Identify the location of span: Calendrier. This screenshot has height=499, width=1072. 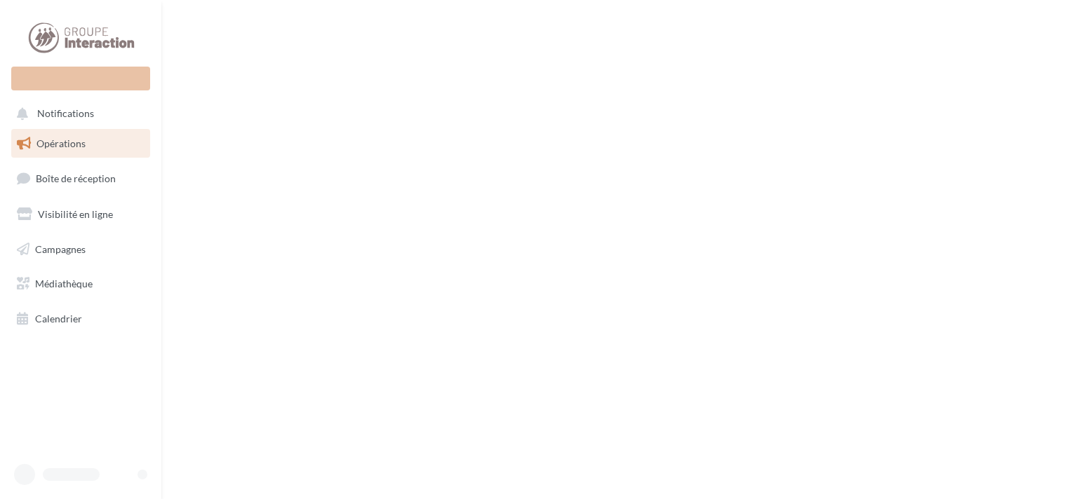
(58, 318).